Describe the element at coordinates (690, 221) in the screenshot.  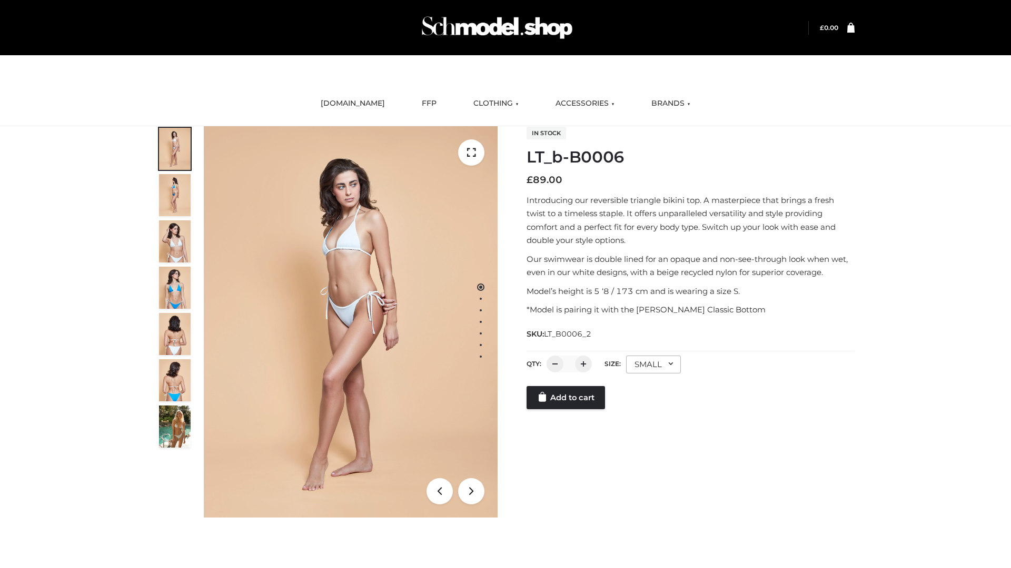
I see `p: Introducing our reversible triangle bikini top. A masterpiece that brings a fresh twist to a time...` at that location.